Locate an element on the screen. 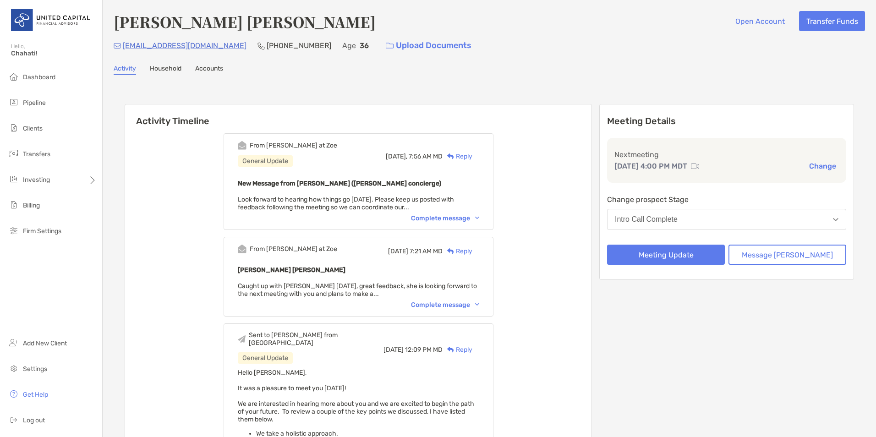 This screenshot has width=876, height=437. img: settings icon is located at coordinates (14, 368).